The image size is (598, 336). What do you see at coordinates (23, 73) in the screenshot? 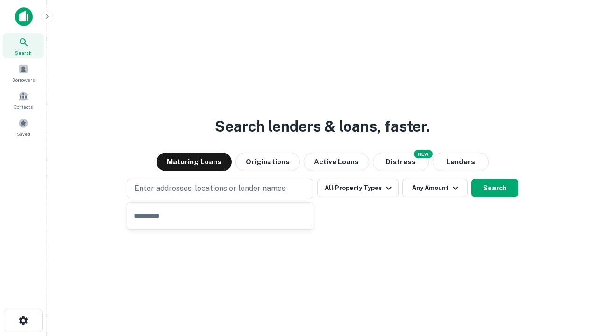
I see `div: Borrowers` at bounding box center [23, 73].